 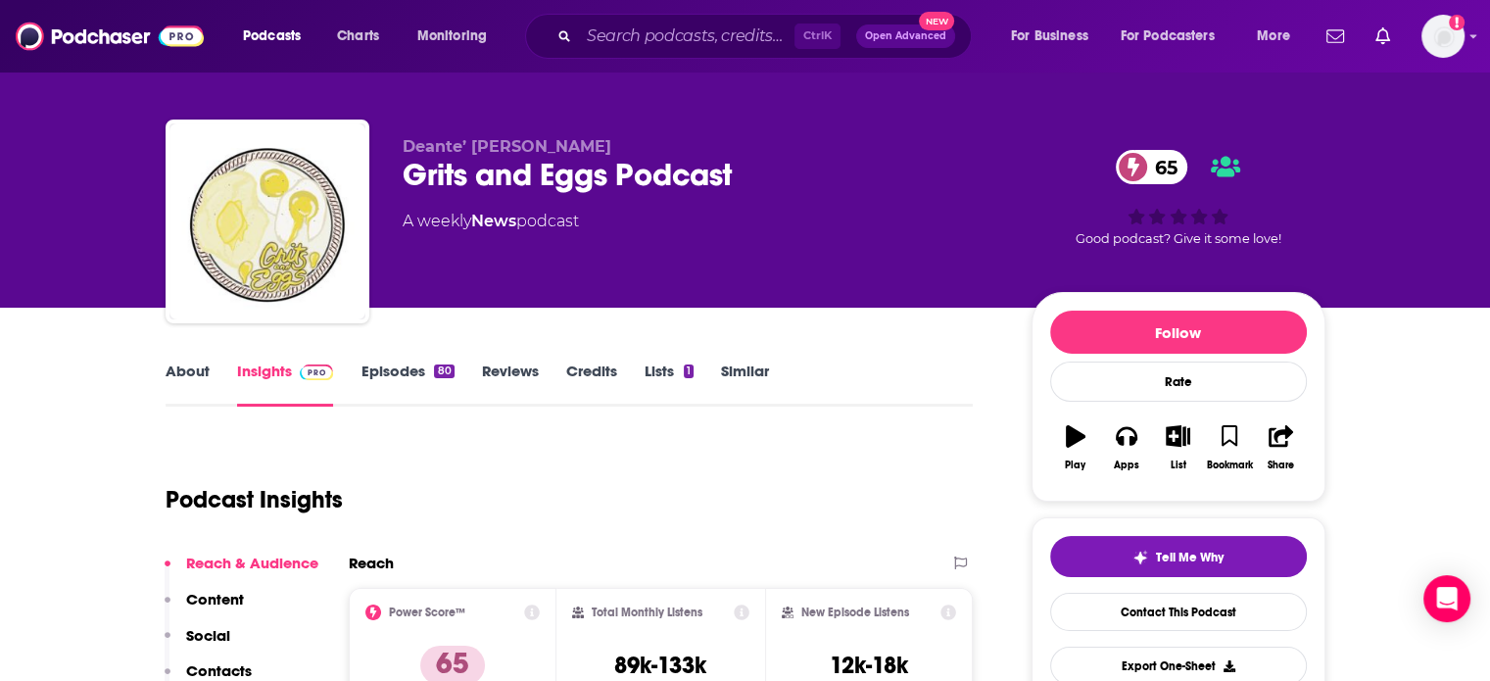 What do you see at coordinates (285, 384) in the screenshot?
I see `a: InsightsPodchaser Pro` at bounding box center [285, 384].